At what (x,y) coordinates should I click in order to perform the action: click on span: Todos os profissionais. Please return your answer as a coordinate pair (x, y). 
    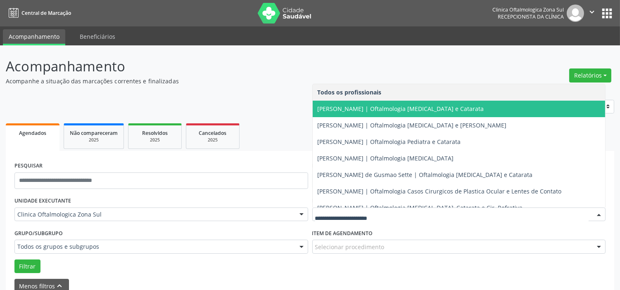
    Looking at the image, I should click on (350, 92).